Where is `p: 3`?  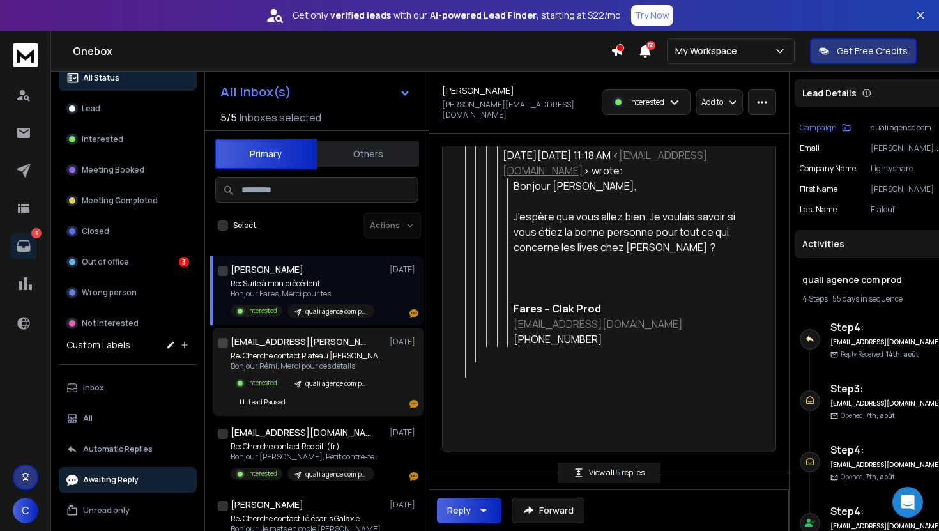 p: 3 is located at coordinates (36, 233).